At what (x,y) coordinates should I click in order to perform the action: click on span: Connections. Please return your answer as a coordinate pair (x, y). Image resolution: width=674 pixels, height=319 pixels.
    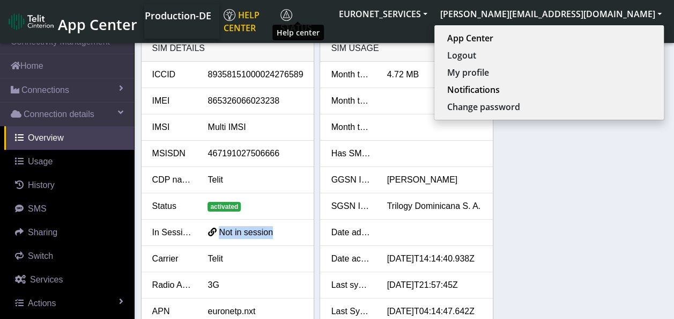
    Looking at the image, I should click on (45, 90).